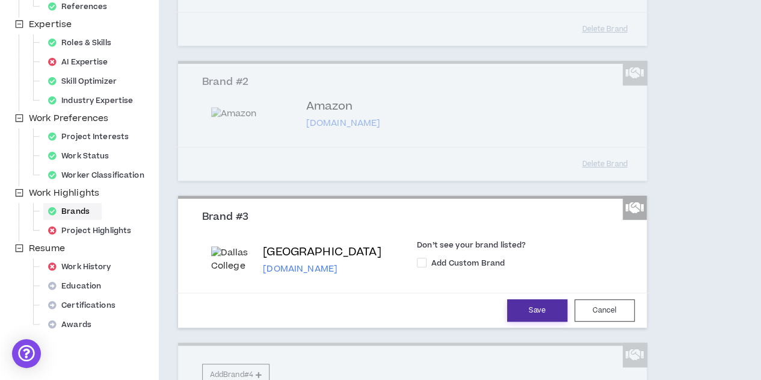 The width and height of the screenshot is (761, 380). Describe the element at coordinates (86, 81) in the screenshot. I see `div: Skill Optimizer` at that location.